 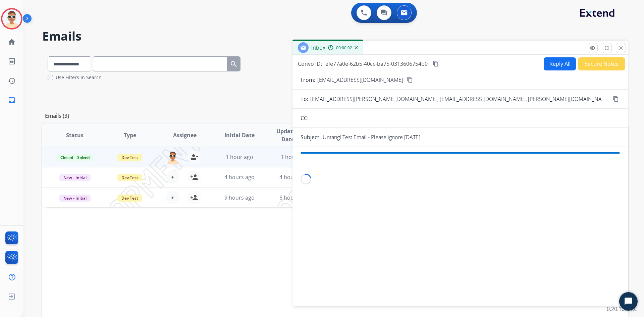 What do you see at coordinates (173, 157) in the screenshot?
I see `img: agent-avatar` at bounding box center [173, 157].